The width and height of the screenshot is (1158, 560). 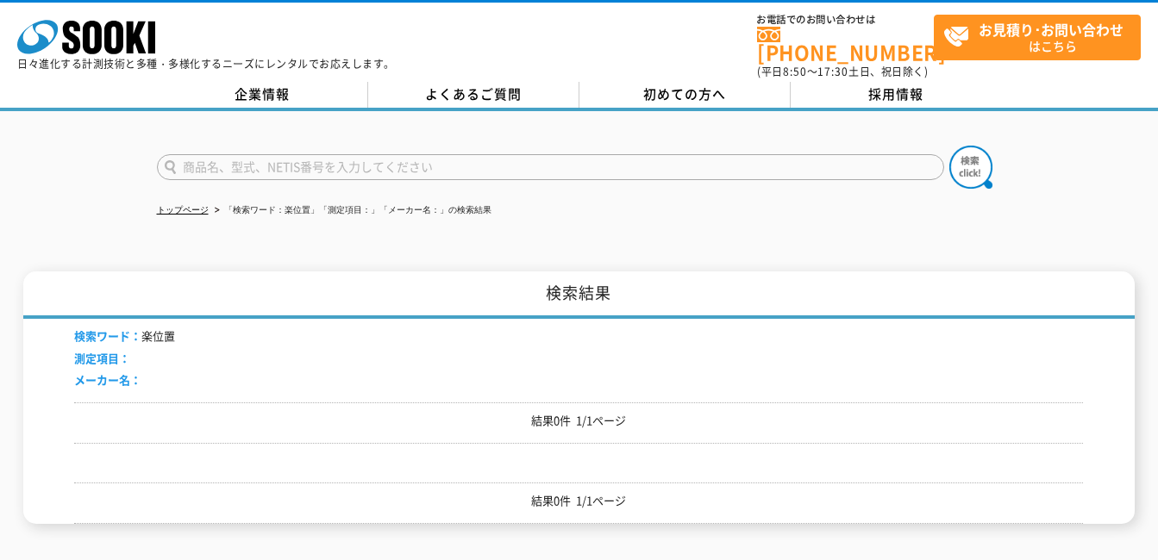 I want to click on h1: 検索結果, so click(x=578, y=295).